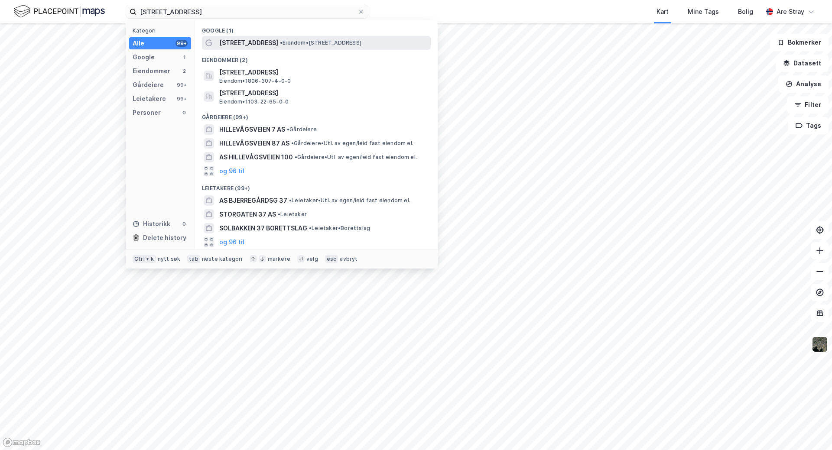 Image resolution: width=832 pixels, height=450 pixels. I want to click on a: Mapbox homepage, so click(22, 442).